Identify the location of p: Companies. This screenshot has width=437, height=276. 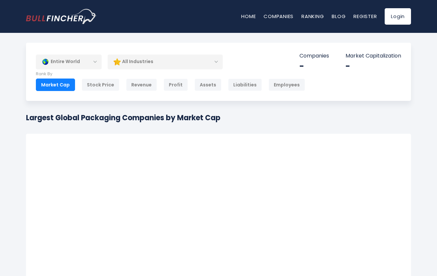
(314, 56).